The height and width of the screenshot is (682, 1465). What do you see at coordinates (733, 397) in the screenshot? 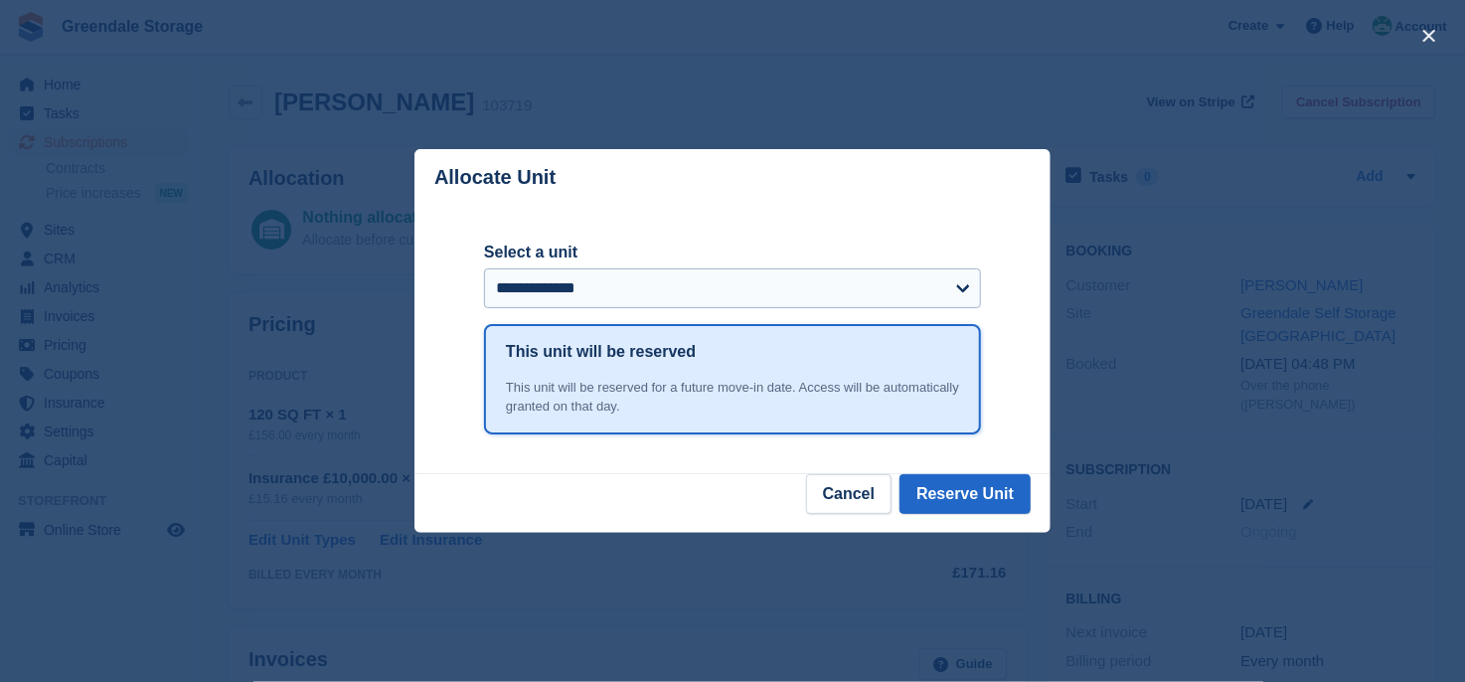
I see `div: This unit will be reserved for a future move-in date. Access will be automatically granted on tha...` at bounding box center [733, 397].